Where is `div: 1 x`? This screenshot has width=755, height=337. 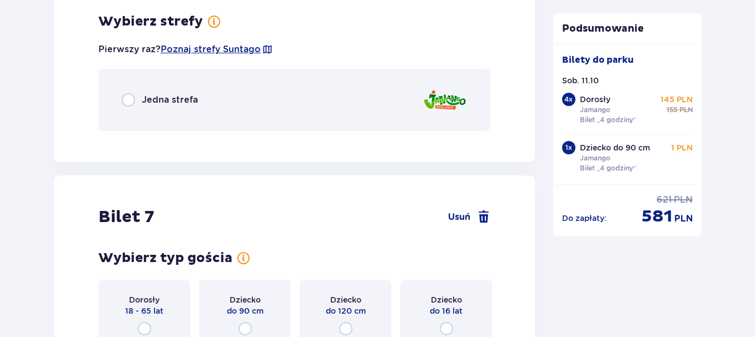 div: 1 x is located at coordinates (569, 148).